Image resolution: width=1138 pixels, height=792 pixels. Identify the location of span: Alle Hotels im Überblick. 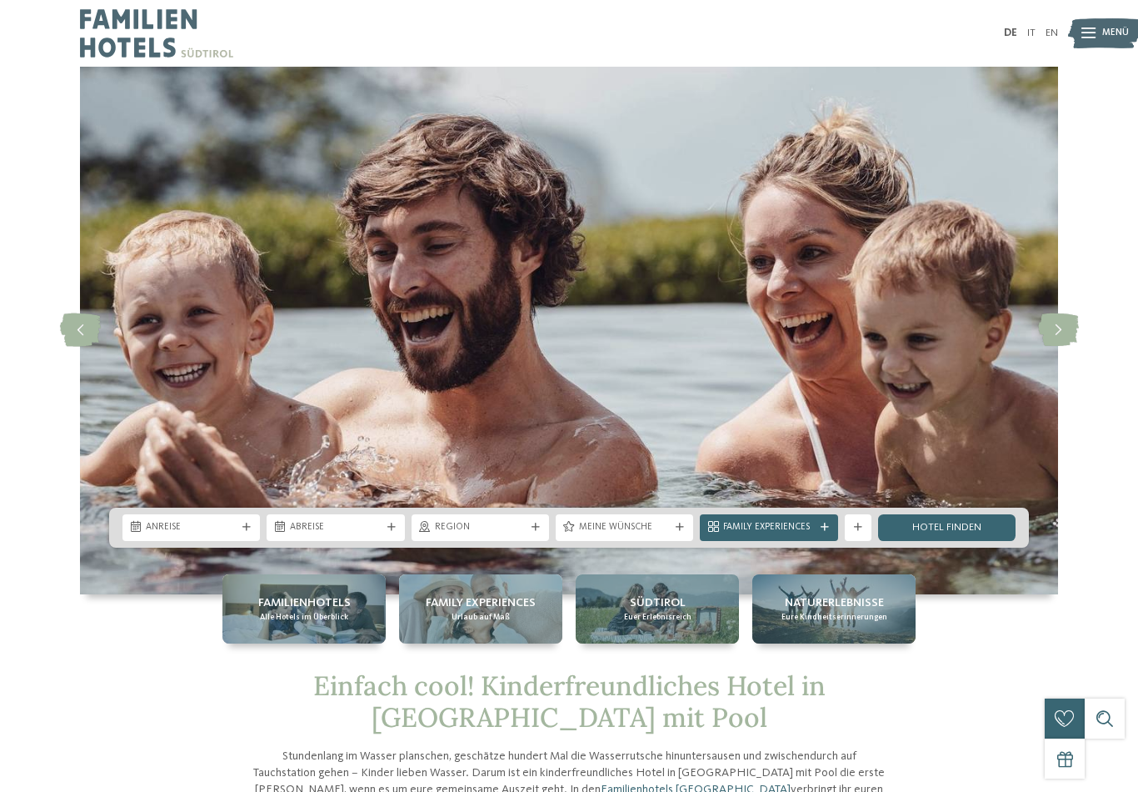
(304, 617).